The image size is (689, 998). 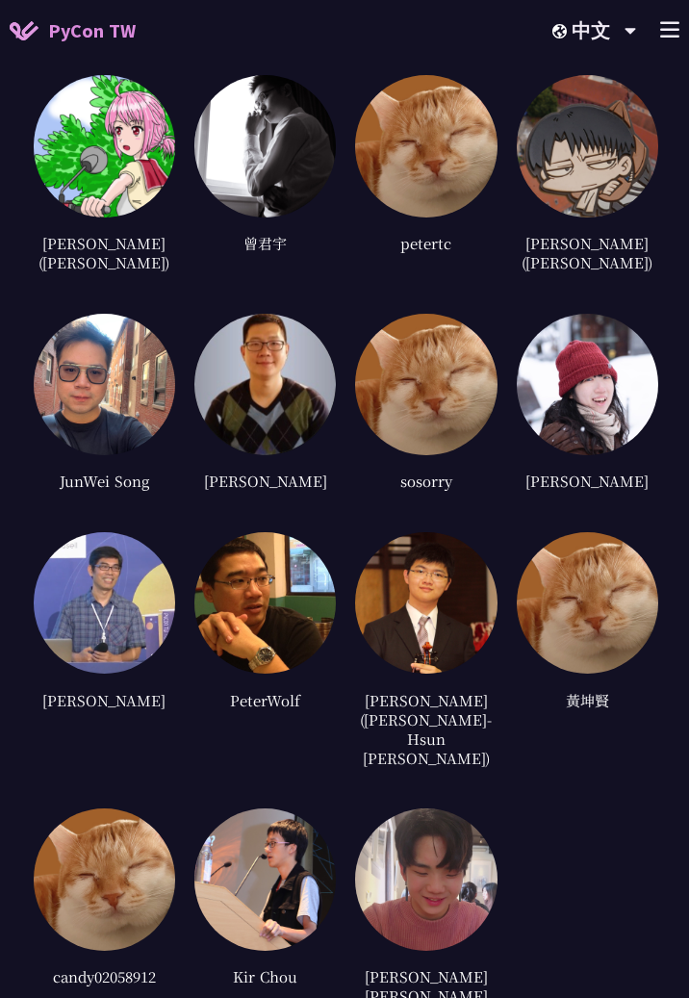 What do you see at coordinates (104, 384) in the screenshot?
I see `img: cc92e06fafd13445e6a1d6468371e89a.jpg` at bounding box center [104, 384].